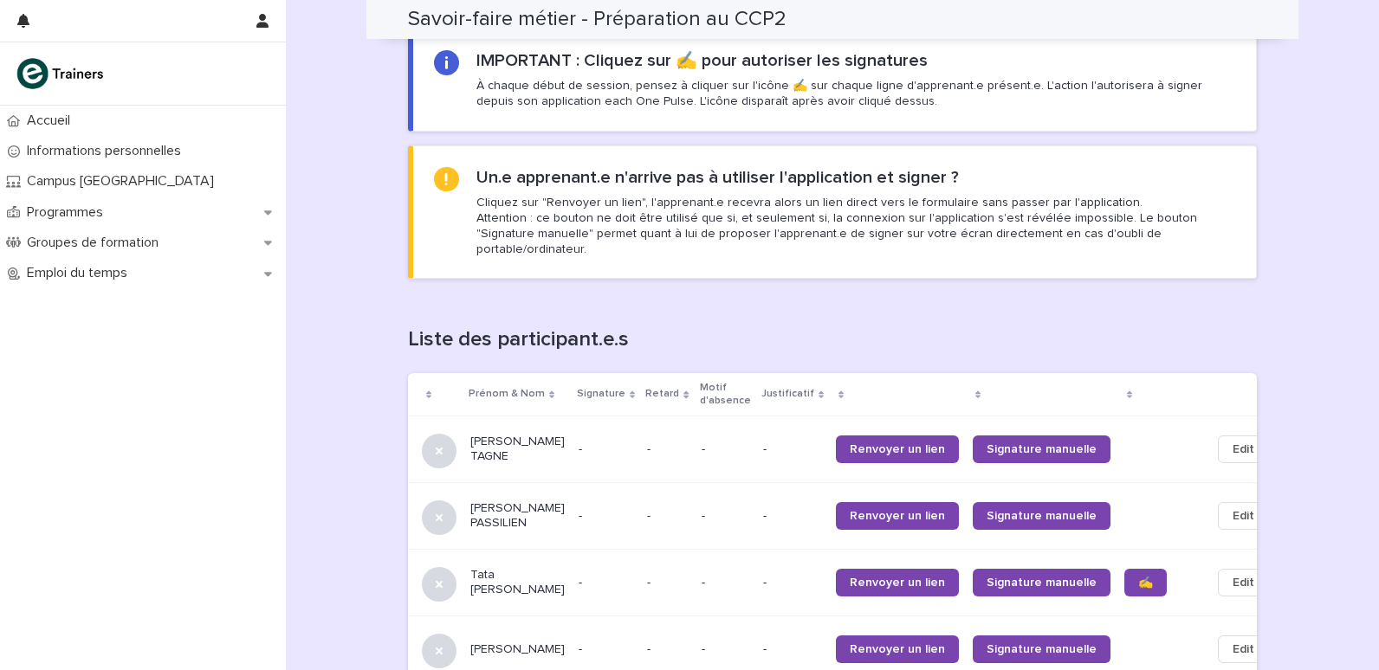  What do you see at coordinates (597, 19) in the screenshot?
I see `h2: Savoir-faire métier - Préparation au CCP2` at bounding box center [597, 19].